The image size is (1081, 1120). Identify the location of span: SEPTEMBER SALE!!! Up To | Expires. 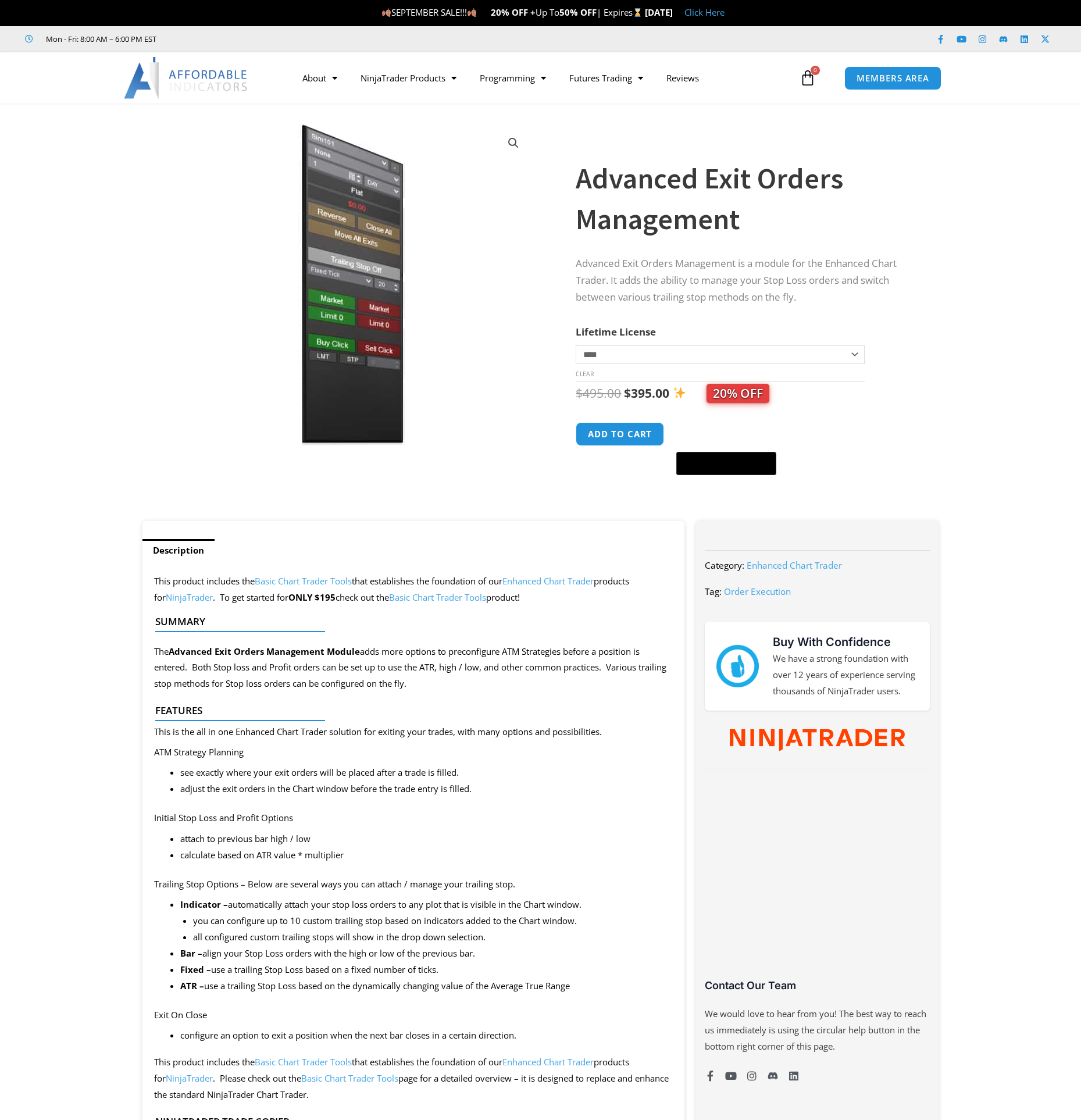
(513, 12).